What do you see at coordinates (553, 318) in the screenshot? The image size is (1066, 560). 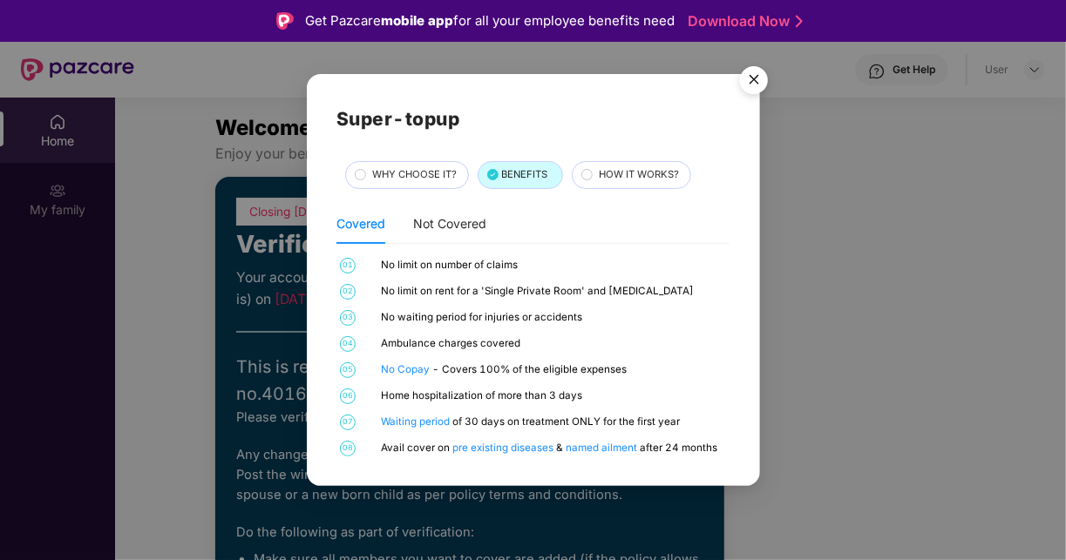 I see `div: No waiting period for injuries or accidents` at bounding box center [553, 318].